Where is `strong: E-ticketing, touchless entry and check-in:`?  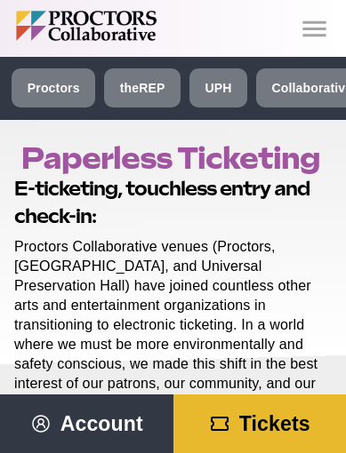 strong: E-ticketing, touchless entry and check-in: is located at coordinates (162, 202).